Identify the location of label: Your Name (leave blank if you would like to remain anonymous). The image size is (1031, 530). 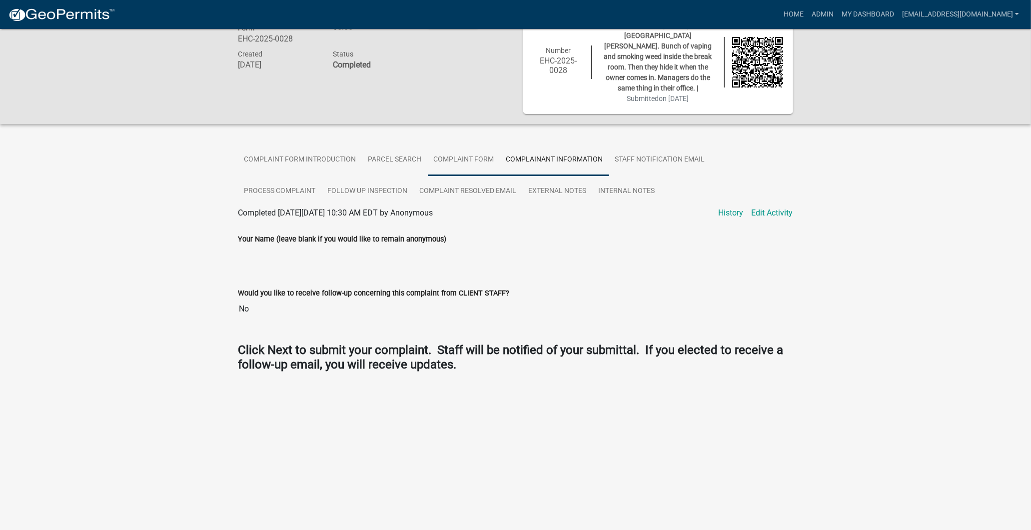
(342, 239).